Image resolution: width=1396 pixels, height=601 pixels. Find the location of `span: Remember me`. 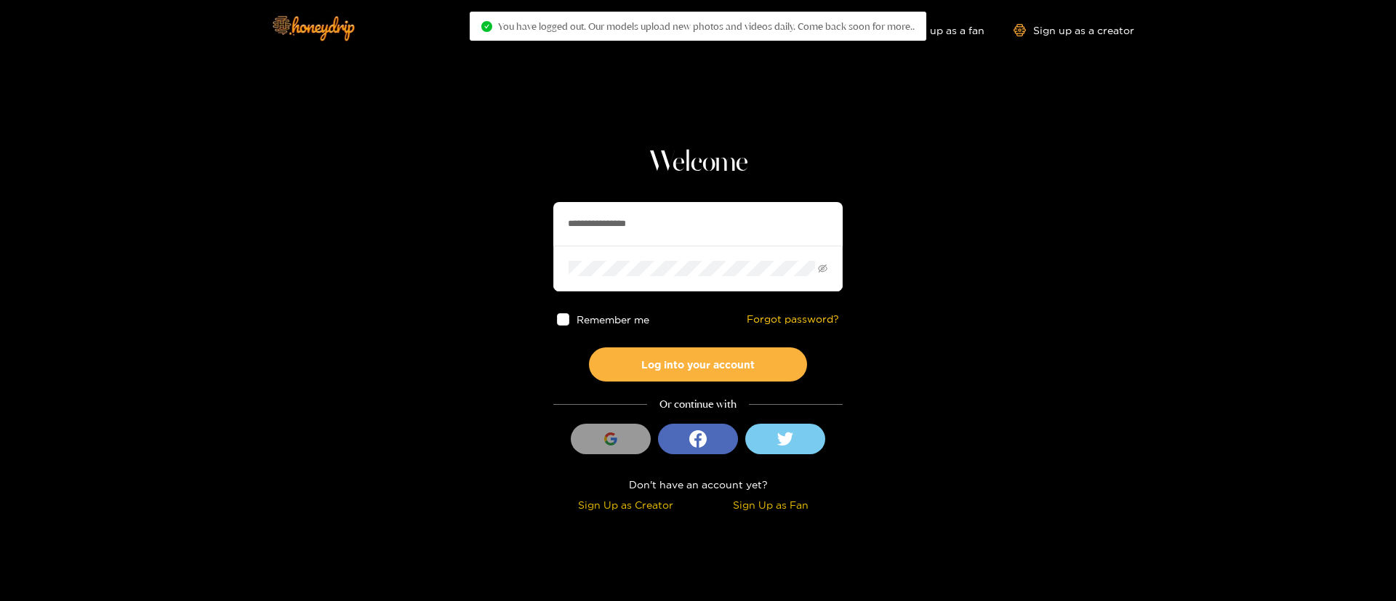

span: Remember me is located at coordinates (613, 319).